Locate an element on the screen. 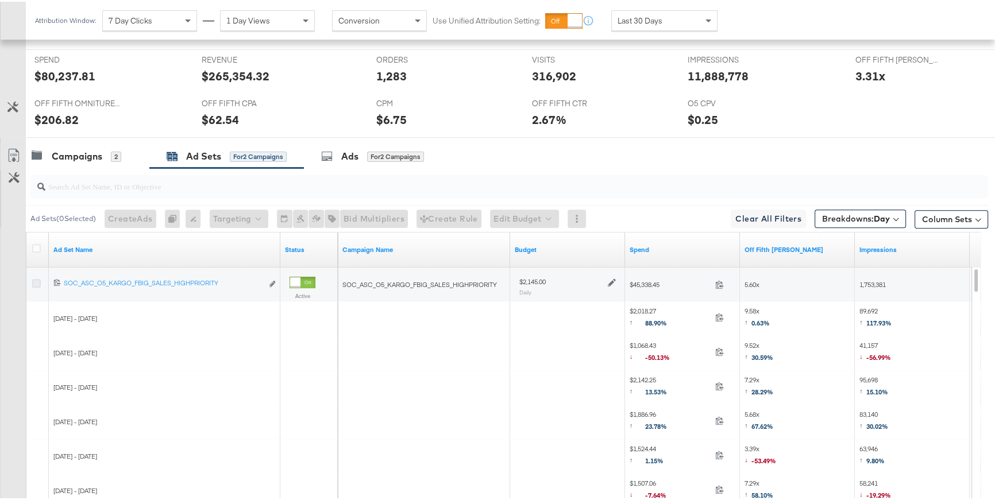 The image size is (995, 500). span: $1,068.43 is located at coordinates (670, 351).